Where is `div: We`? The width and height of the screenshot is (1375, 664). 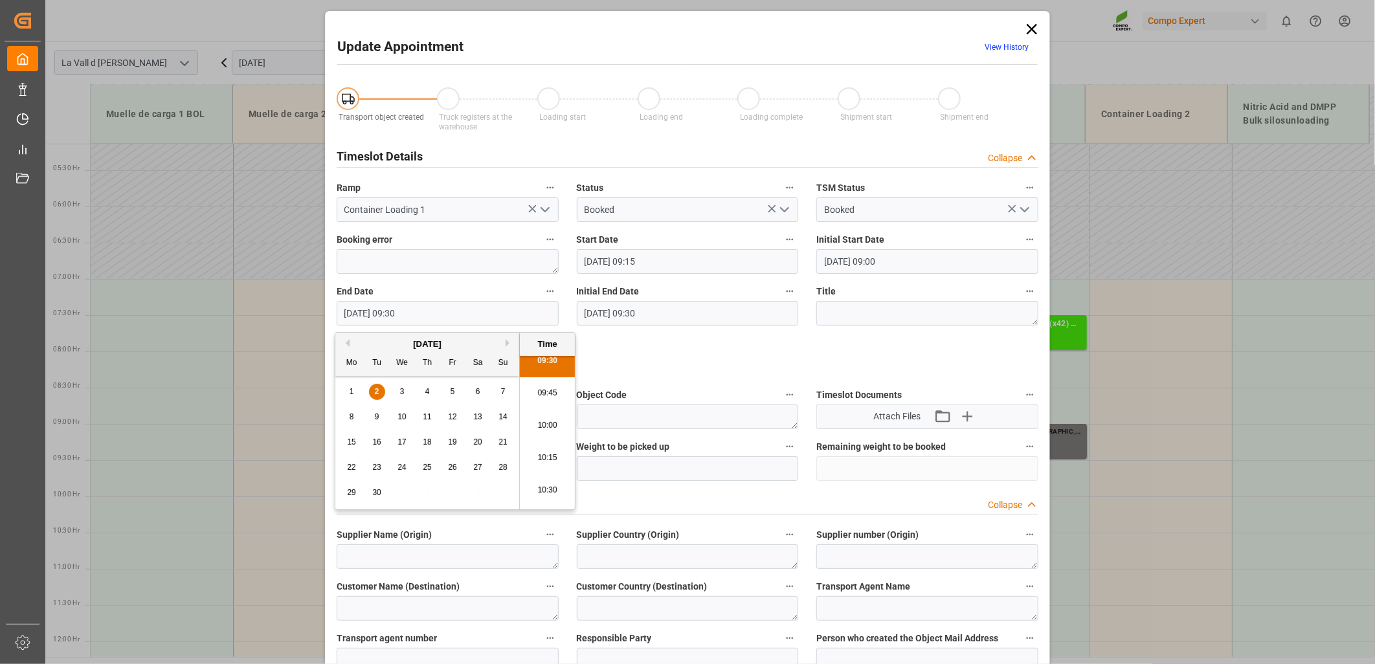 div: We is located at coordinates (402, 363).